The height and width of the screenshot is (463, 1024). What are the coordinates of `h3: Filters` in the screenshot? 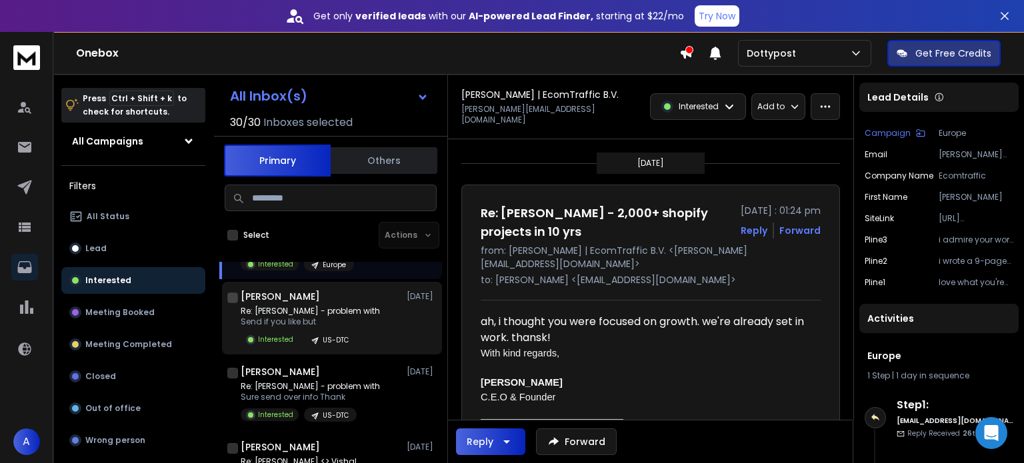 It's located at (133, 186).